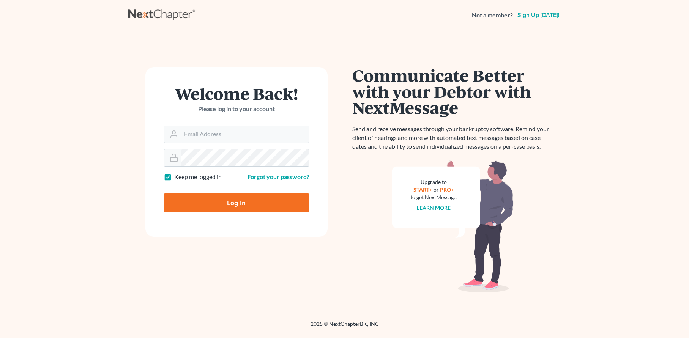 This screenshot has width=689, height=338. I want to click on a: Learn more, so click(434, 208).